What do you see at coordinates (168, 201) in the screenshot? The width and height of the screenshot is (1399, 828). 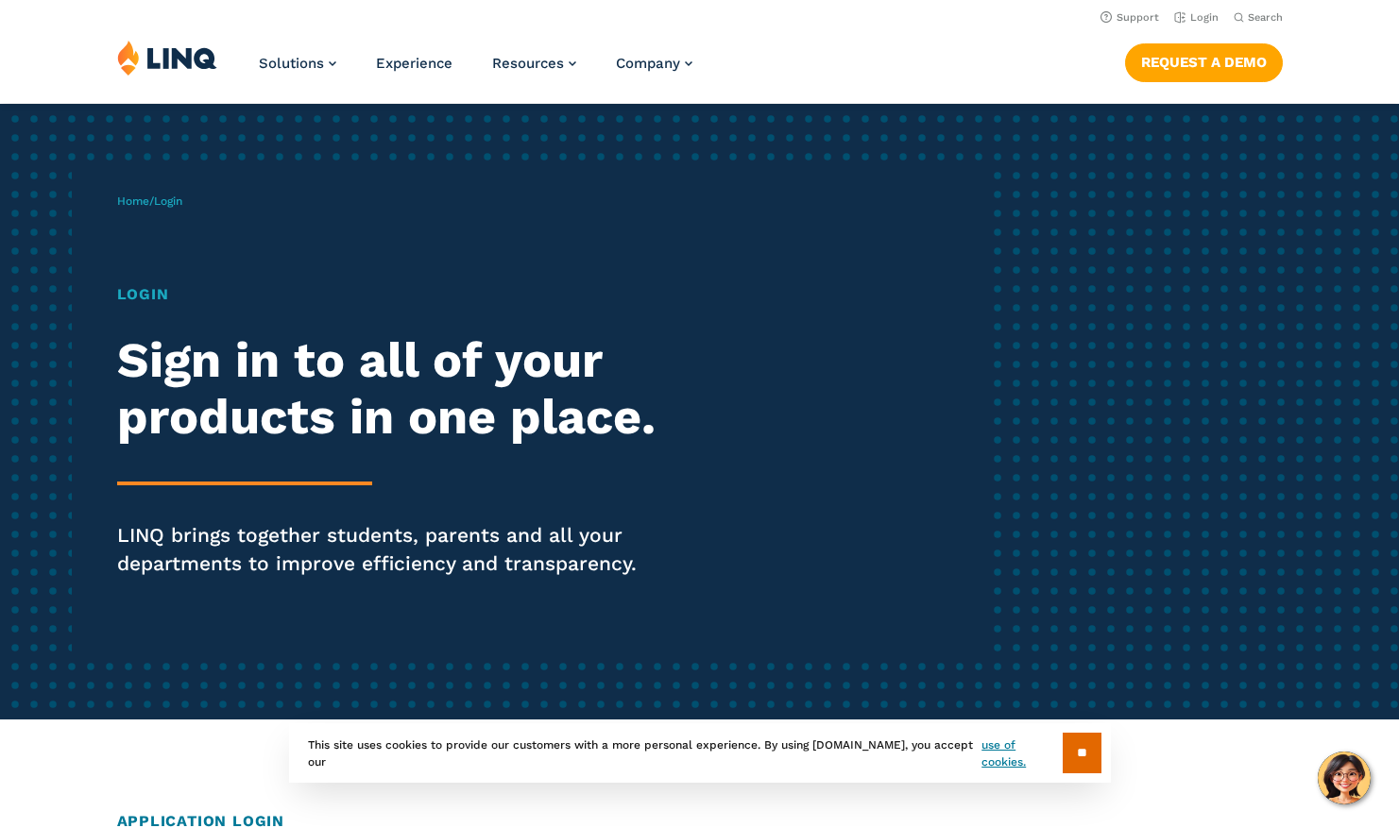 I see `span: Login` at bounding box center [168, 201].